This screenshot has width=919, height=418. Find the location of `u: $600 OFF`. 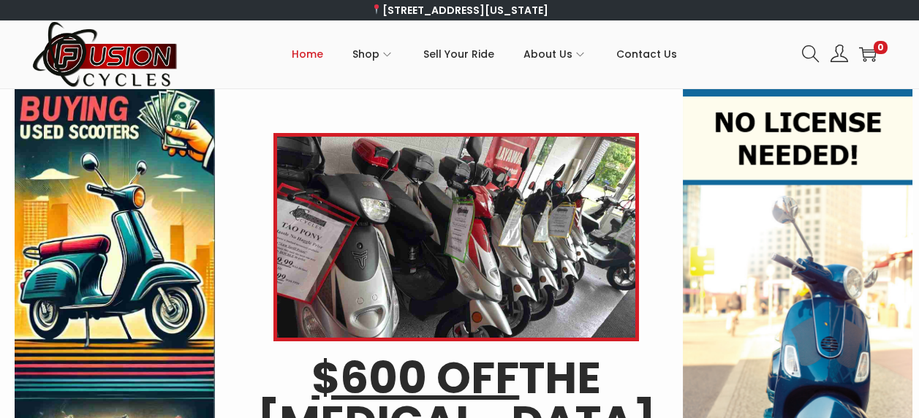

u: $600 OFF is located at coordinates (415, 378).